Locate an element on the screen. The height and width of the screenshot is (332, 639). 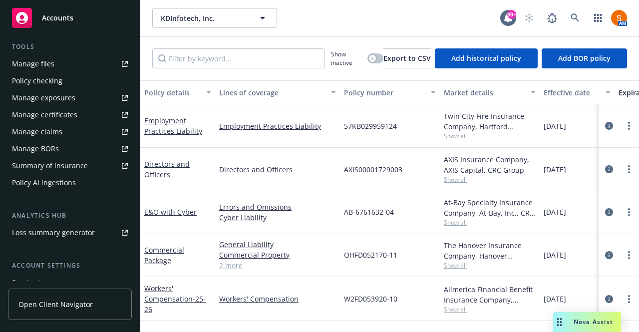
a: Errors and Omissions is located at coordinates (278, 207).